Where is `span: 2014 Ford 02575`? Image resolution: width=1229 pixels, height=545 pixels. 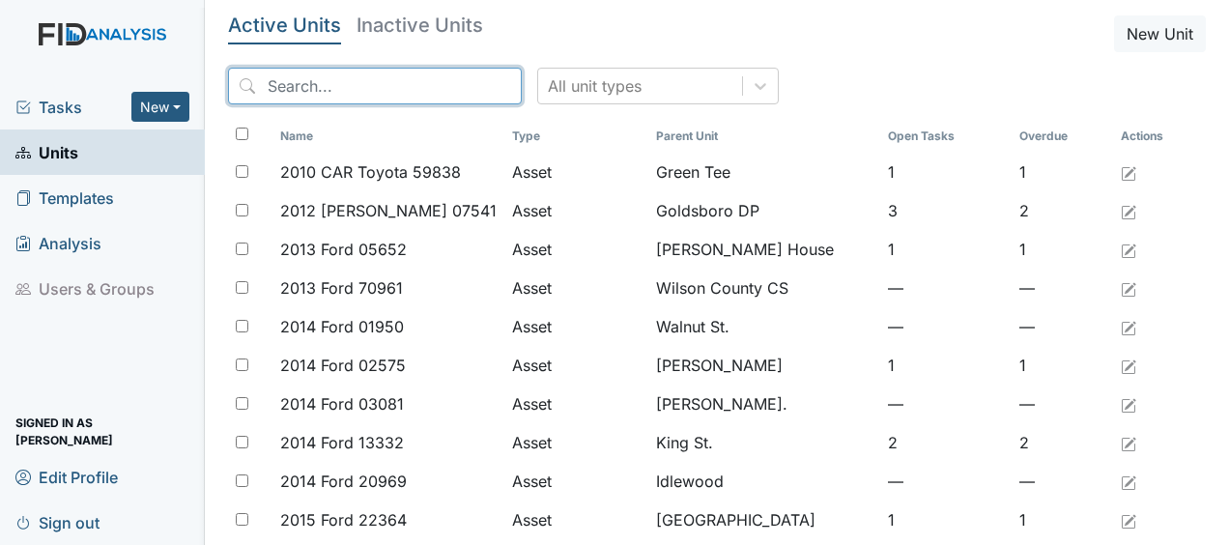
span: 2014 Ford 02575 is located at coordinates (343, 365).